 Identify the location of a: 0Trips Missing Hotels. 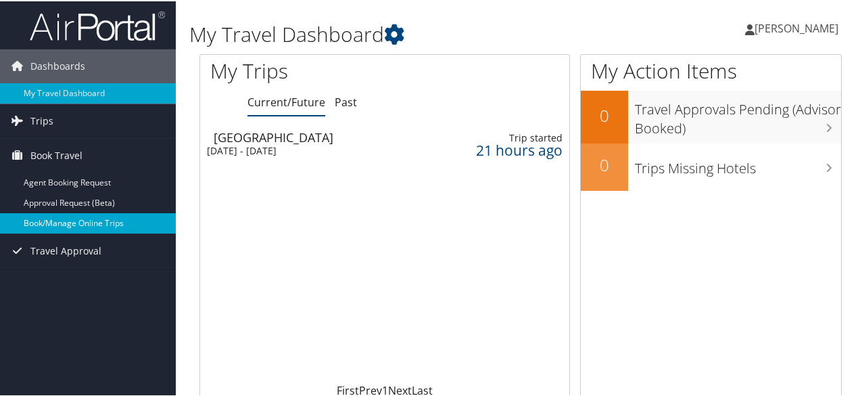
(711, 166).